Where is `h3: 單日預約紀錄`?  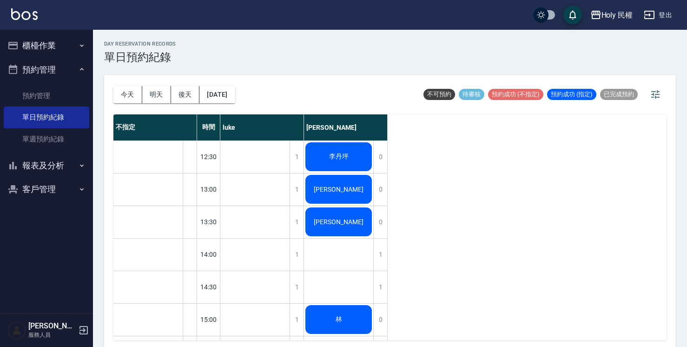
h3: 單日預約紀錄 is located at coordinates (140, 57).